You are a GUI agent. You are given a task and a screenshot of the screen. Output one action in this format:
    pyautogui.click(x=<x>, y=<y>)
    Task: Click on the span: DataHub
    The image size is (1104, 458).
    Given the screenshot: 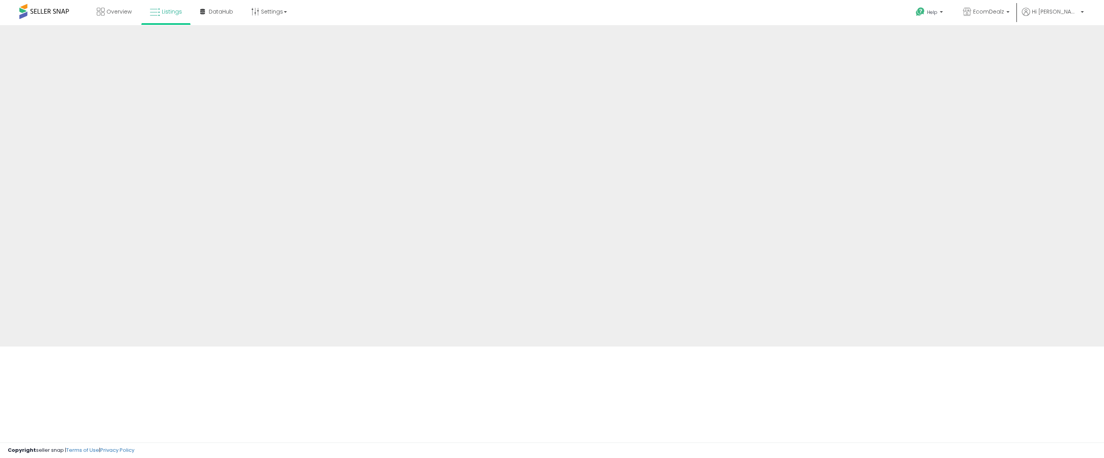 What is the action you would take?
    pyautogui.click(x=221, y=12)
    